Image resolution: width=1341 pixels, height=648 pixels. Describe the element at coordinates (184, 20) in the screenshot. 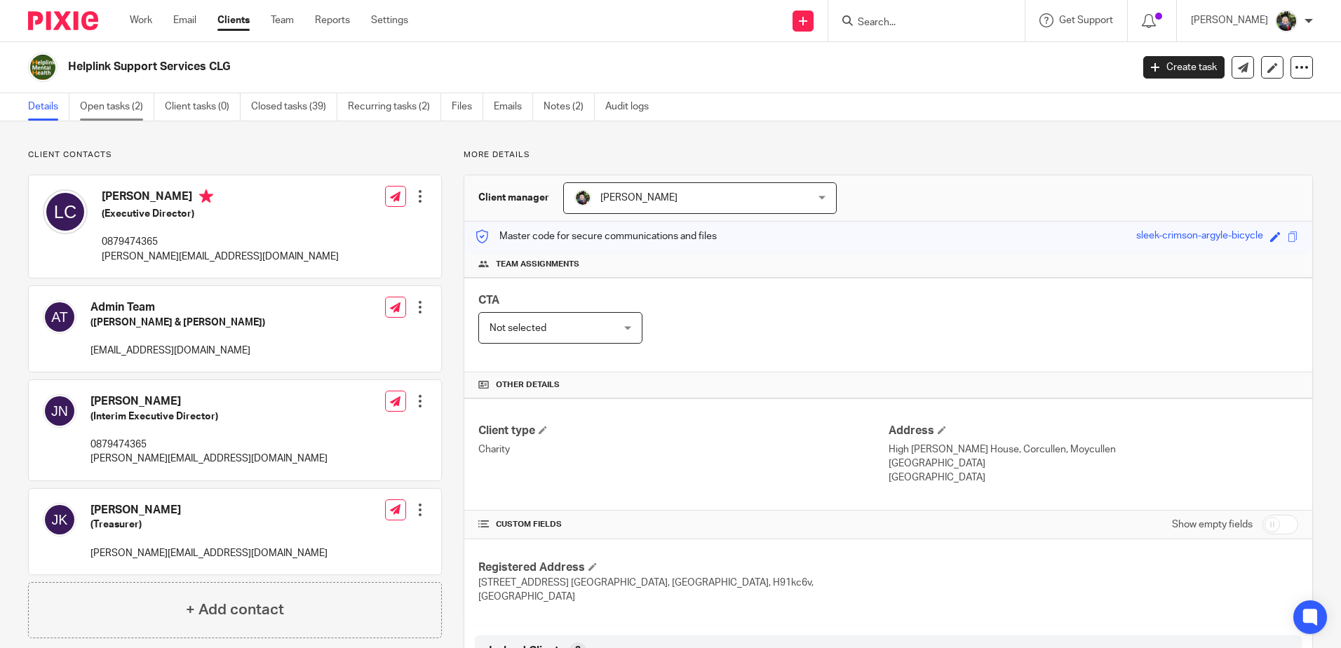

I see `a: Email` at that location.